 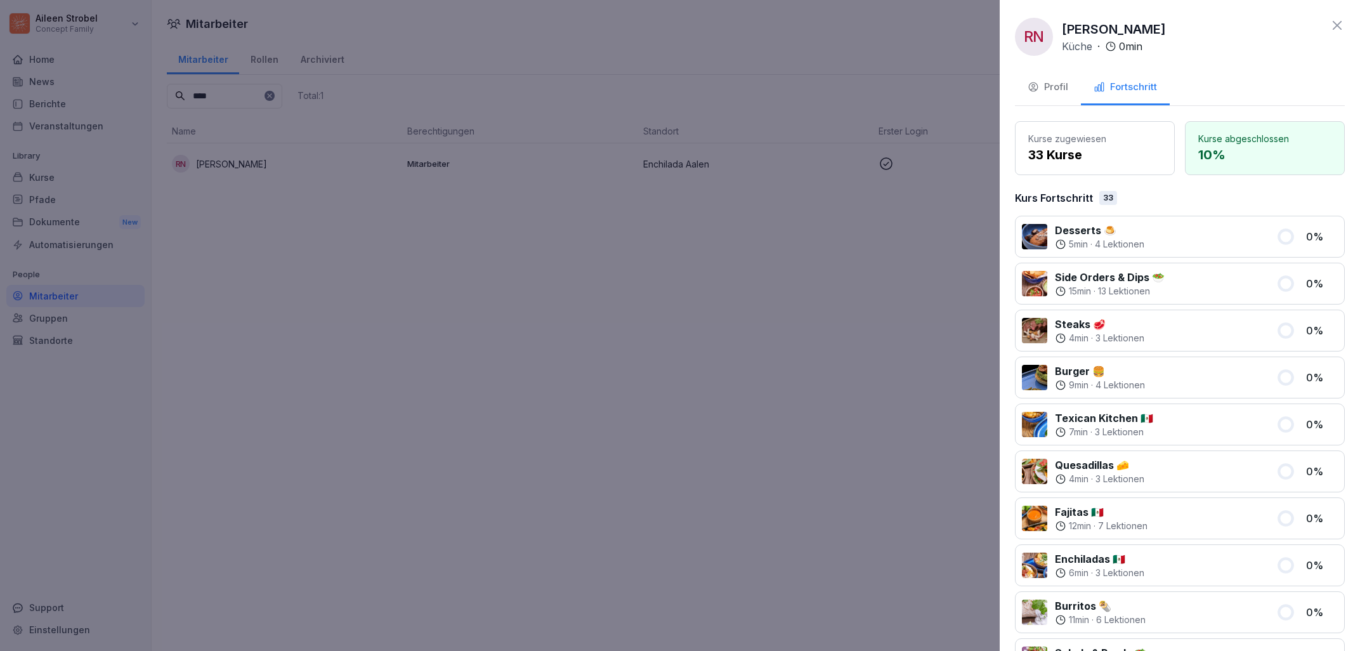 I want to click on div: Fortschritt, so click(x=1125, y=87).